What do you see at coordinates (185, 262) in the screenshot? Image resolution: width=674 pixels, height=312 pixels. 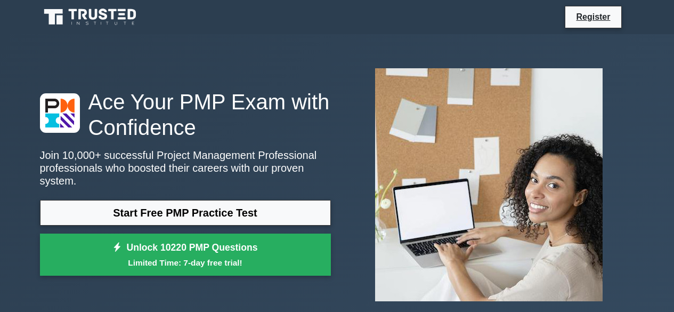 I see `small: Limited Time: 7-day free trial!` at bounding box center [185, 262].